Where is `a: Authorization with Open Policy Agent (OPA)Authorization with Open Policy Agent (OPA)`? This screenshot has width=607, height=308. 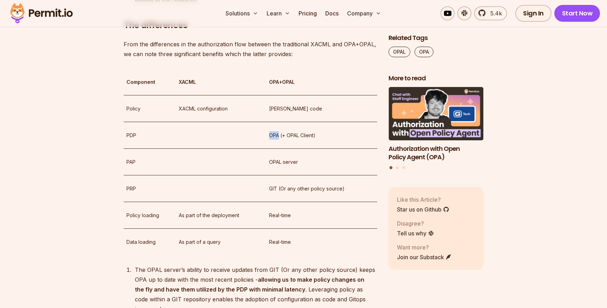
a: Authorization with Open Policy Agent (OPA)Authorization with Open Policy Agent (OPA) is located at coordinates (436, 124).